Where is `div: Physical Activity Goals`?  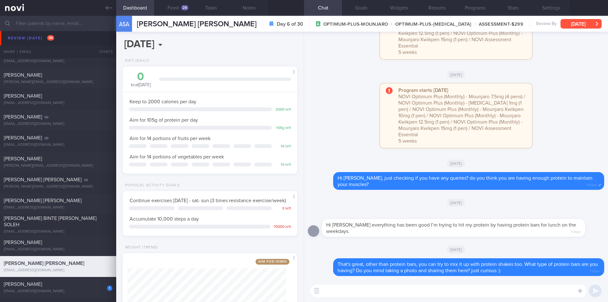
div: Physical Activity Goals is located at coordinates (151, 185).